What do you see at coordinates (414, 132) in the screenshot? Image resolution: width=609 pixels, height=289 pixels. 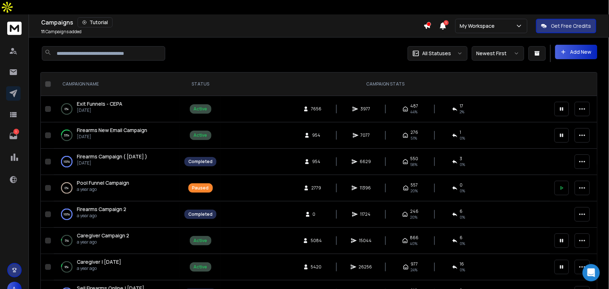 I see `span: 276` at bounding box center [414, 132].